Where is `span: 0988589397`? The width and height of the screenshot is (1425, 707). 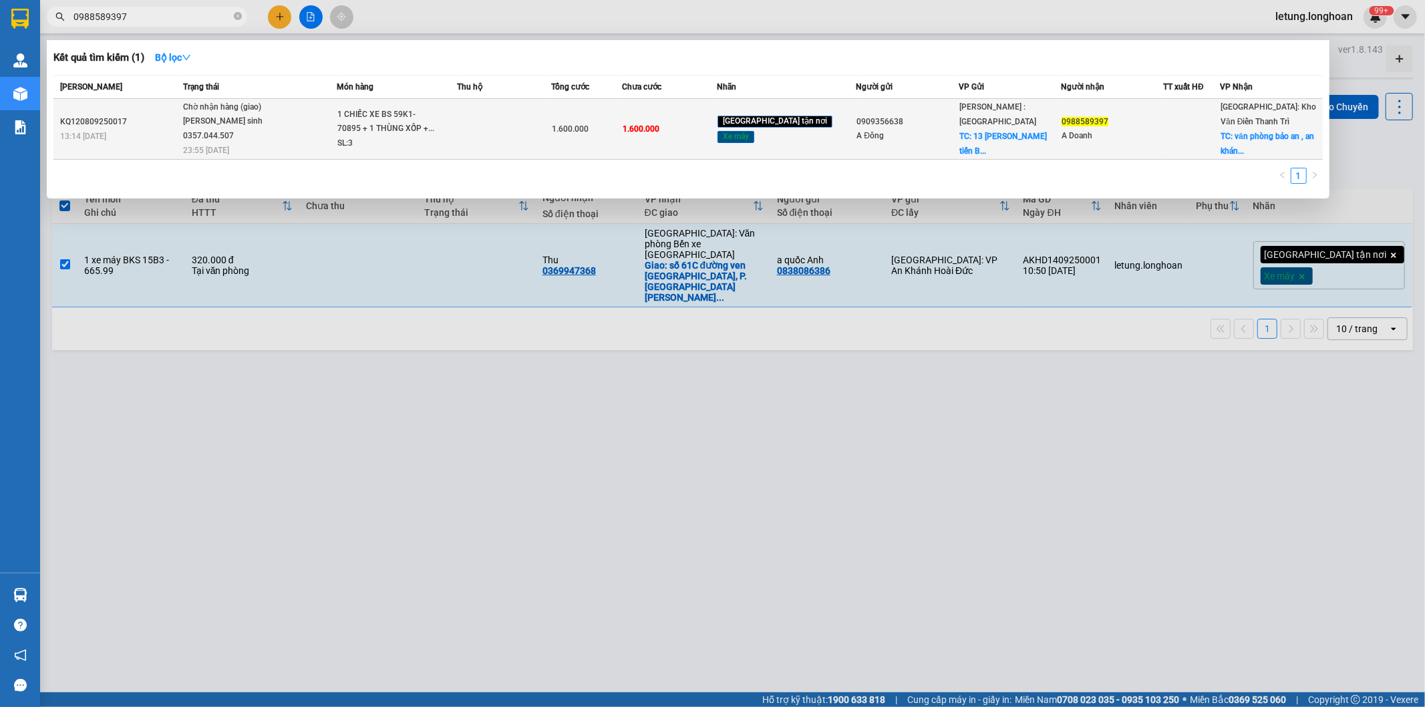 span: 0988589397 is located at coordinates (1085, 122).